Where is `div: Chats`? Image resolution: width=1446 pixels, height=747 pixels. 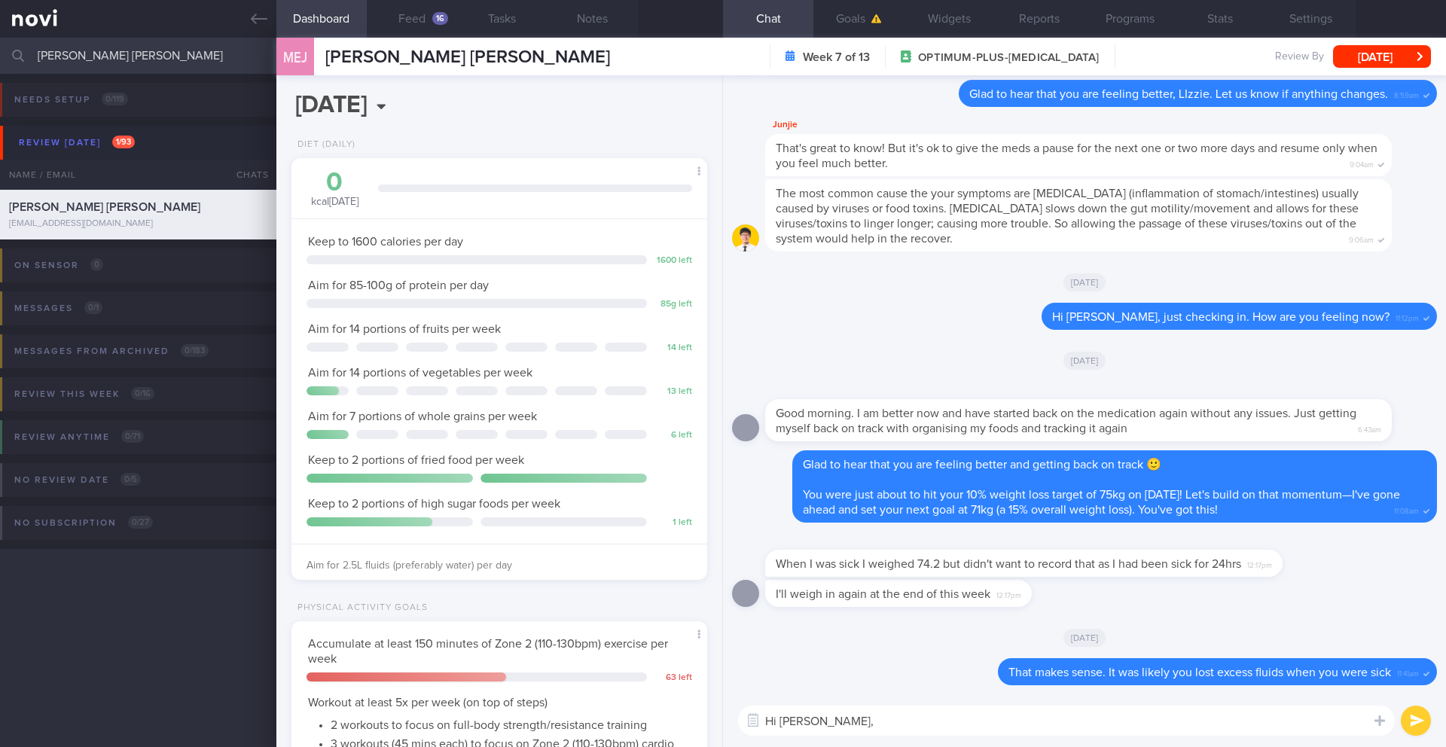
div: Chats is located at coordinates (246, 175).